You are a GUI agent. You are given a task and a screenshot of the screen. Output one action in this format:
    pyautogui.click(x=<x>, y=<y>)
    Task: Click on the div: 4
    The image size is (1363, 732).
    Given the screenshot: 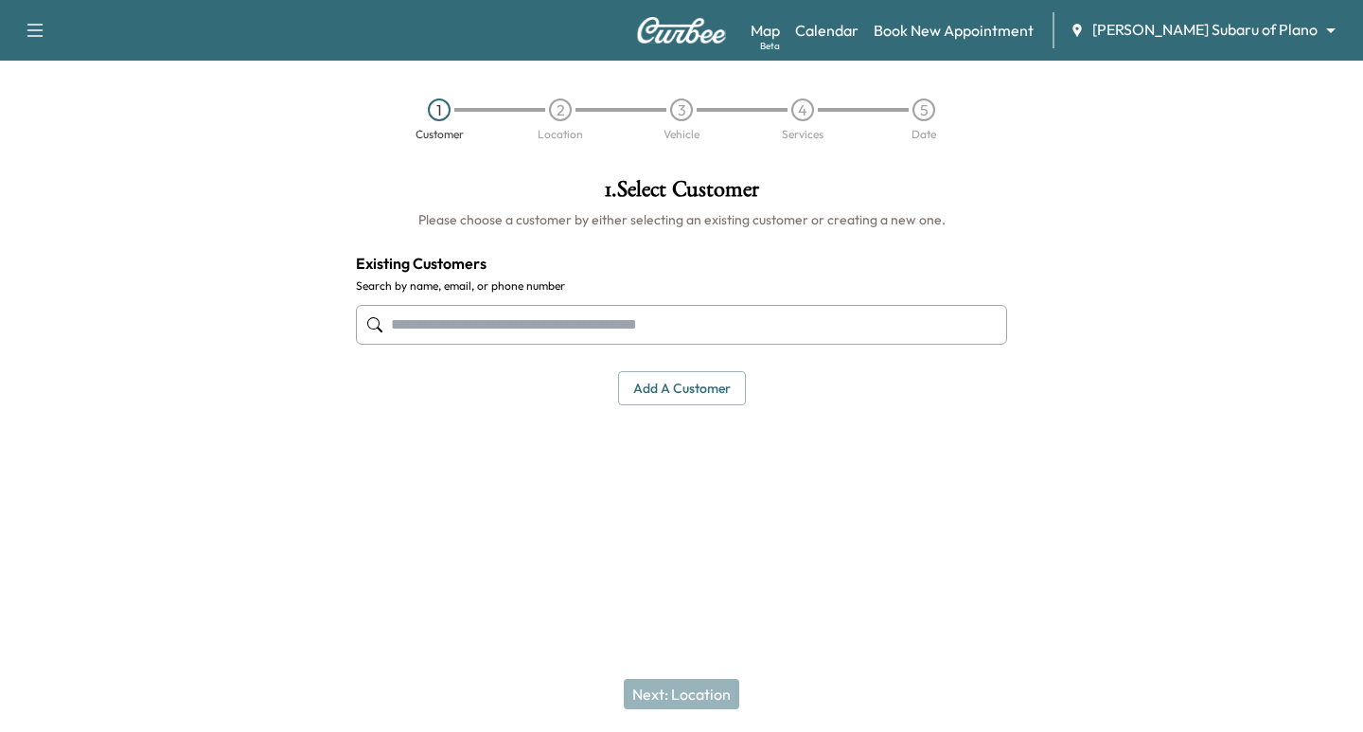 What is the action you would take?
    pyautogui.click(x=803, y=110)
    